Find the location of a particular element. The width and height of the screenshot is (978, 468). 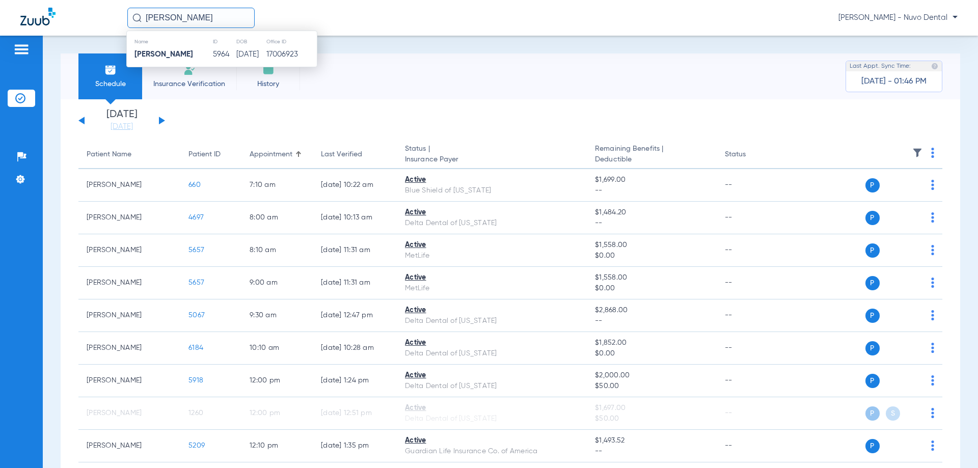

td: 7:10 AM is located at coordinates (277, 185).